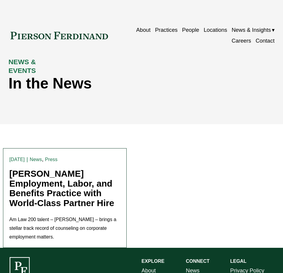  Describe the element at coordinates (191, 30) in the screenshot. I see `a: People` at that location.